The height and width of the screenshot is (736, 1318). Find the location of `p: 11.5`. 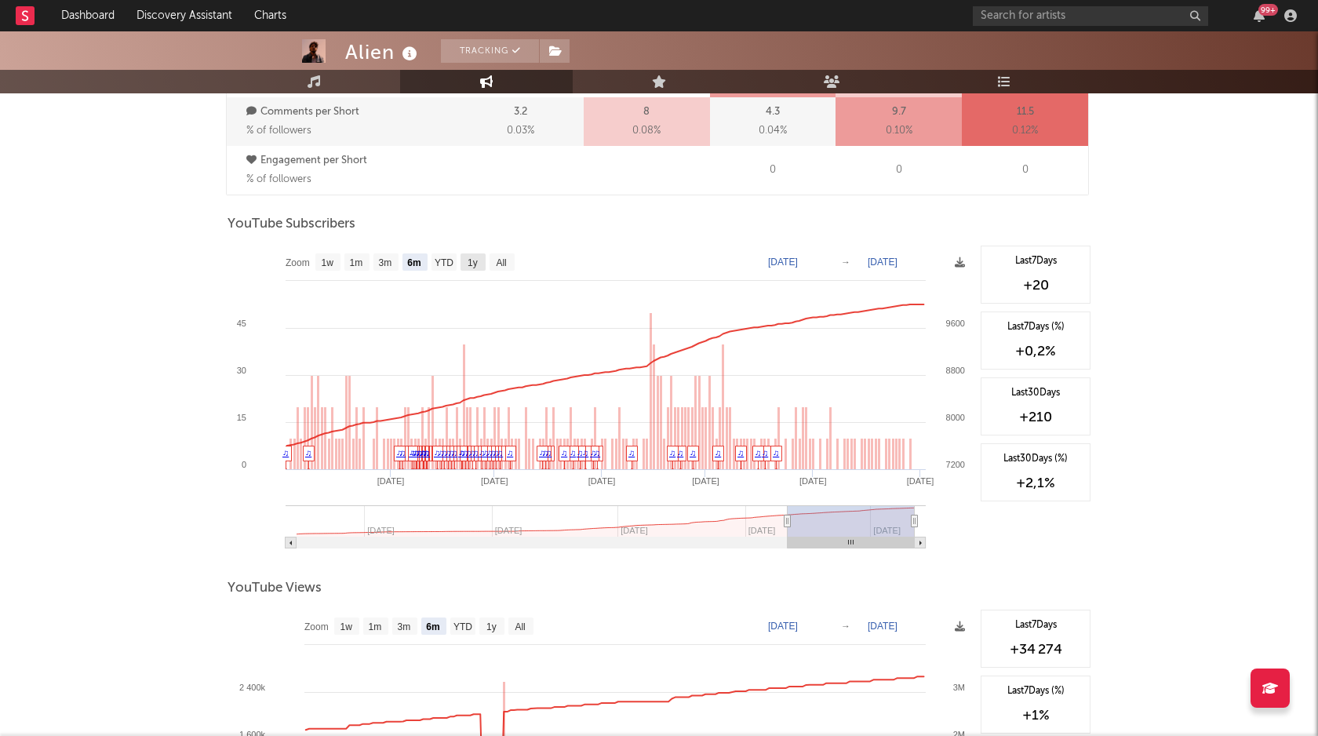

p: 11.5 is located at coordinates (1026, 112).